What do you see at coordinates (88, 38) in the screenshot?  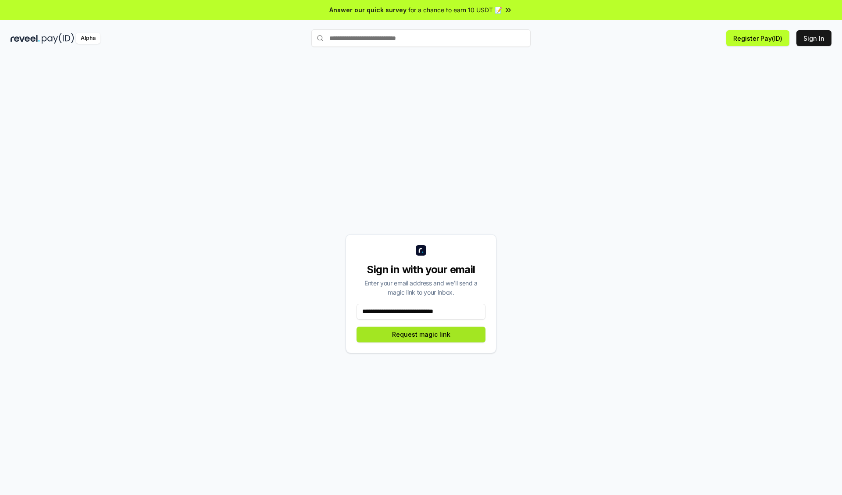 I see `div: Alpha` at bounding box center [88, 38].